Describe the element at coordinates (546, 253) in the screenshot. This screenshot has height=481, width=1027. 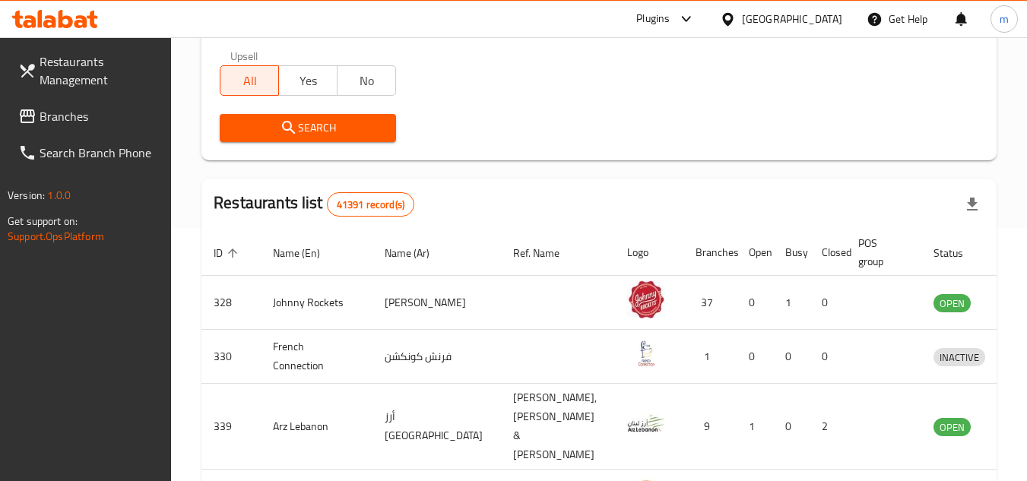
I see `span: Ref. Name` at that location.